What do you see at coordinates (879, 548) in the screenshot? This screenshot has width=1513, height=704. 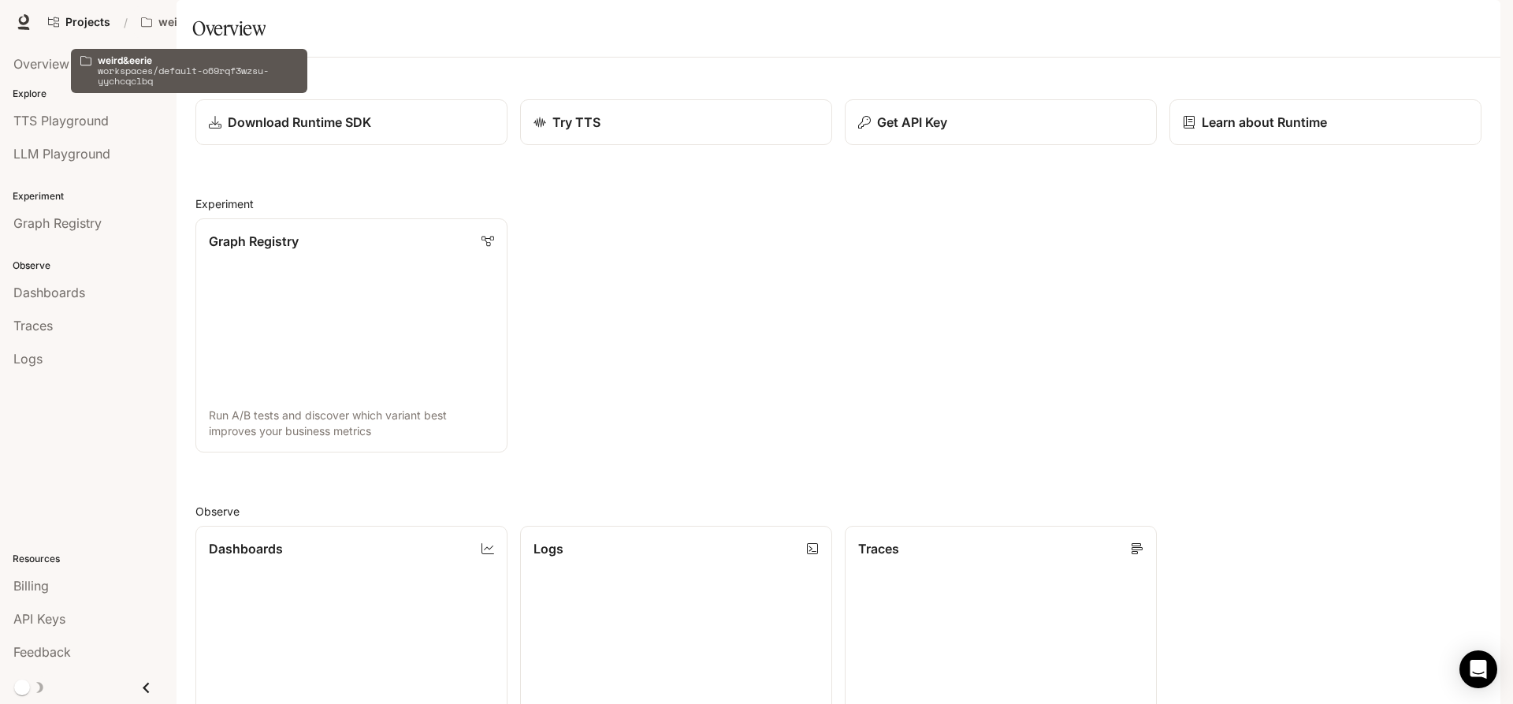 I see `p: Traces` at bounding box center [879, 548].